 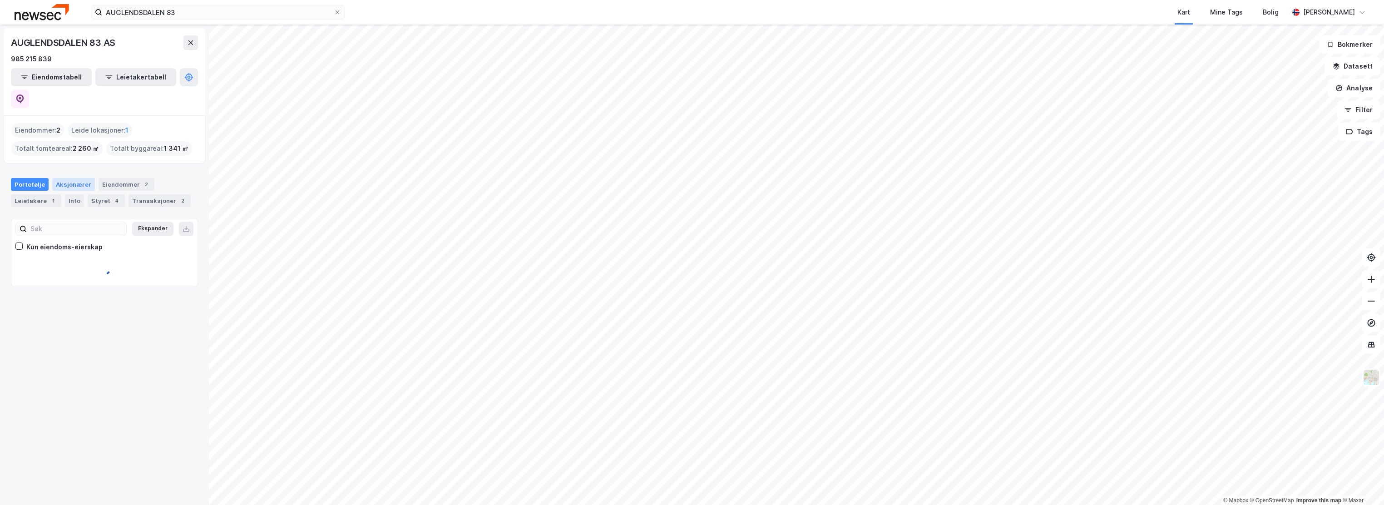 I want to click on a: Mapbox, so click(x=1236, y=500).